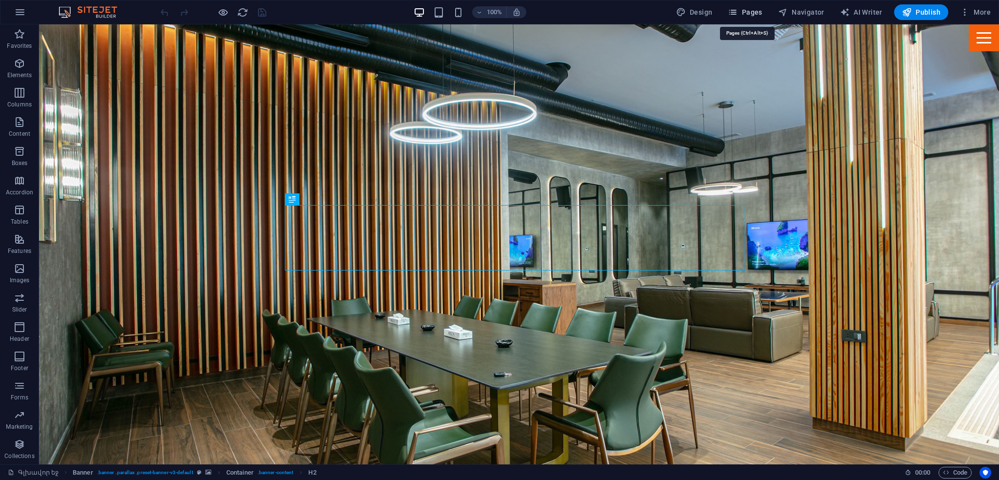 The height and width of the screenshot is (480, 999). I want to click on span: AI Writer, so click(861, 12).